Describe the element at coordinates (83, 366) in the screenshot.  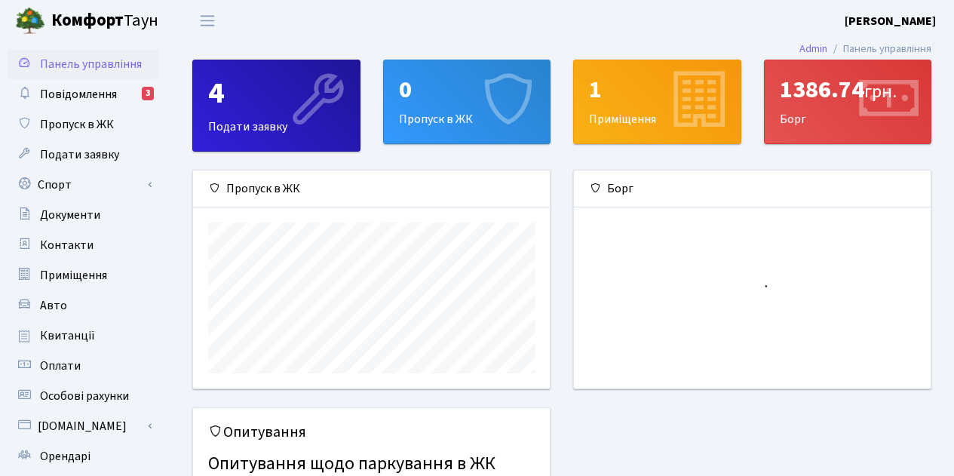
I see `a: Оплати` at that location.